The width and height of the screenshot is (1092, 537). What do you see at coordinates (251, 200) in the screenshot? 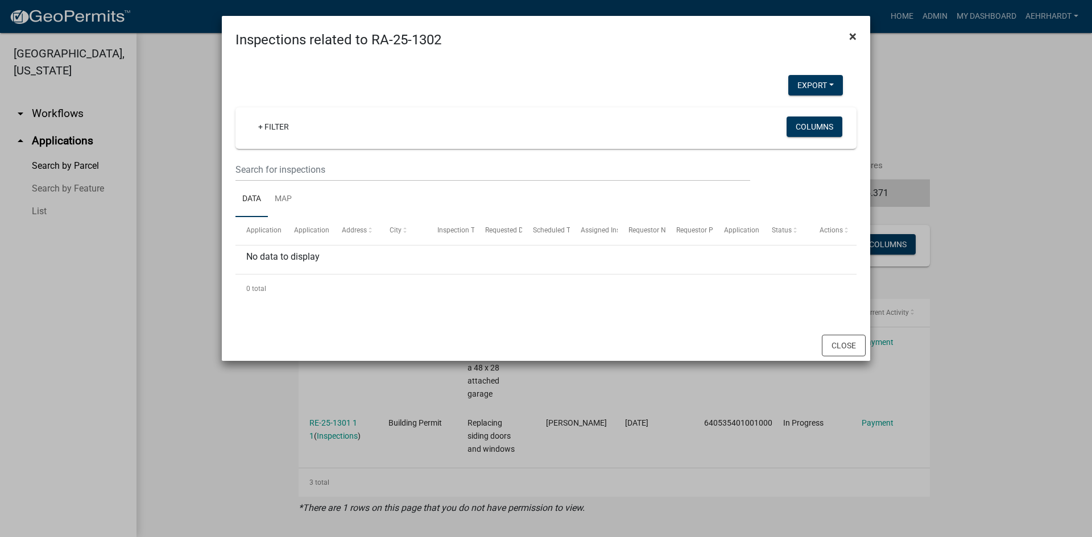
I see `a: Data` at bounding box center [251, 200].